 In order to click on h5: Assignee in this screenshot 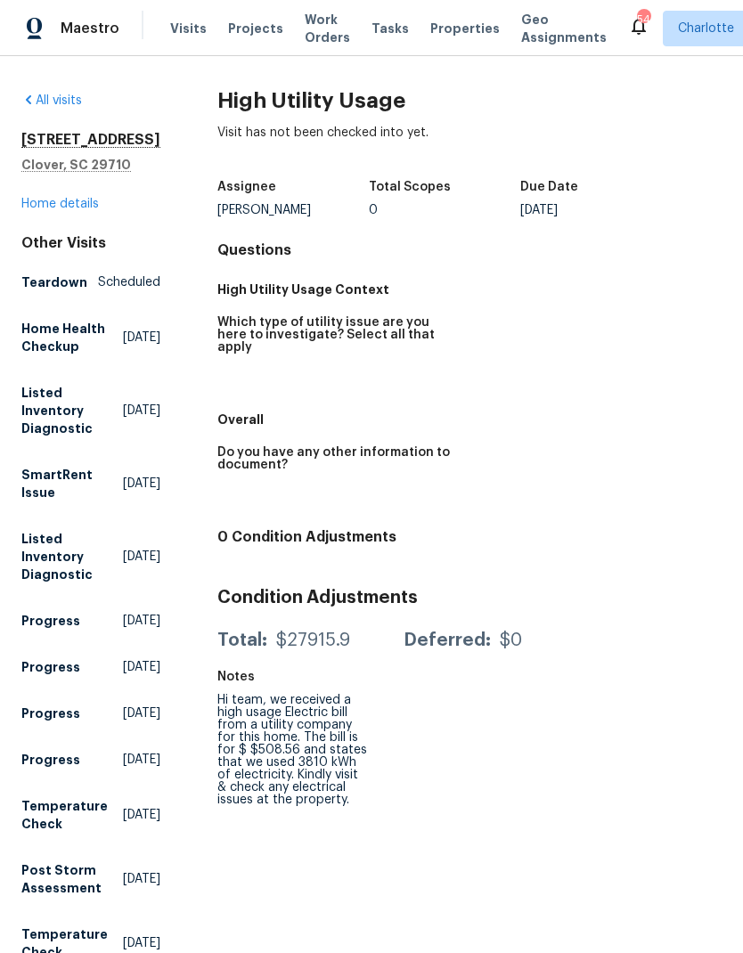, I will do `click(247, 187)`.